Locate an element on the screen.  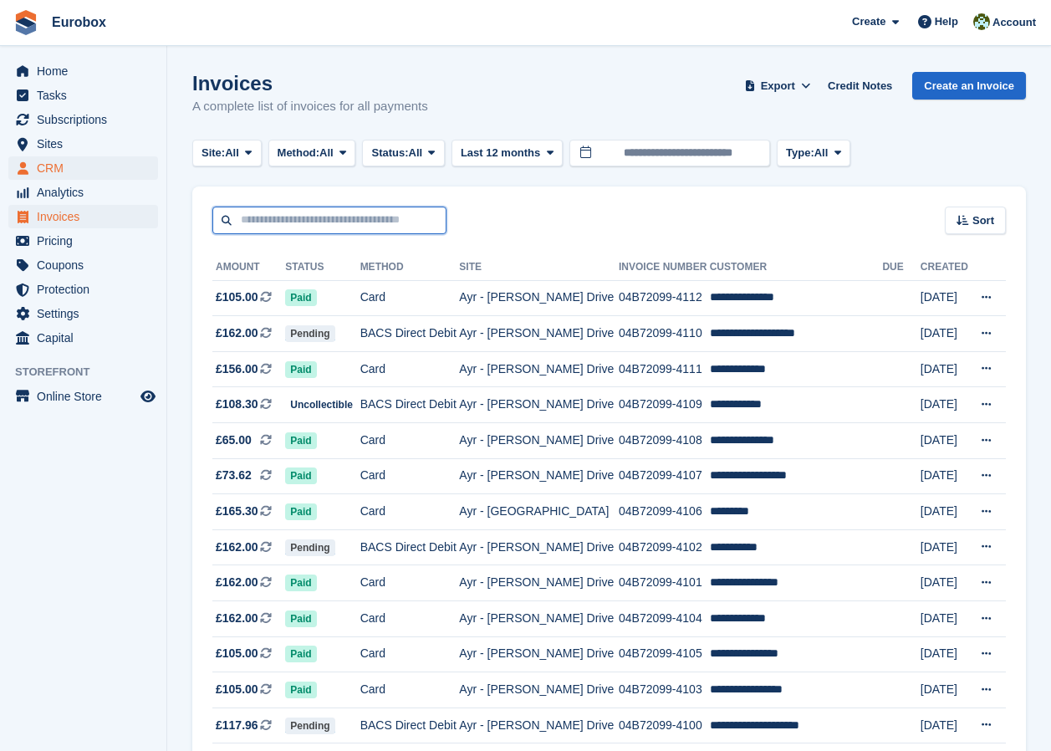
th: Method is located at coordinates (410, 268).